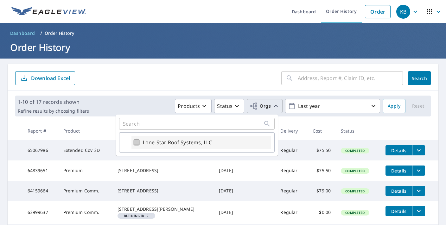 The image size is (446, 225). Describe the element at coordinates (85, 131) in the screenshot. I see `th: Product` at that location.